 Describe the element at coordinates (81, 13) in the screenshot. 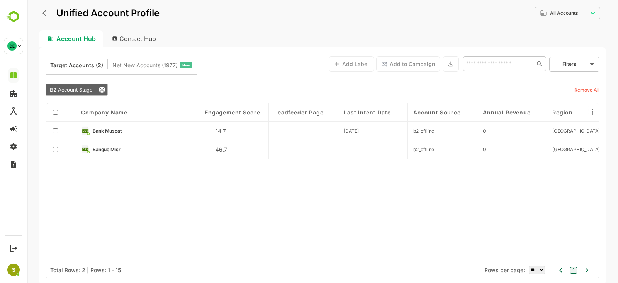

I see `p: Unified Account Profile` at that location.